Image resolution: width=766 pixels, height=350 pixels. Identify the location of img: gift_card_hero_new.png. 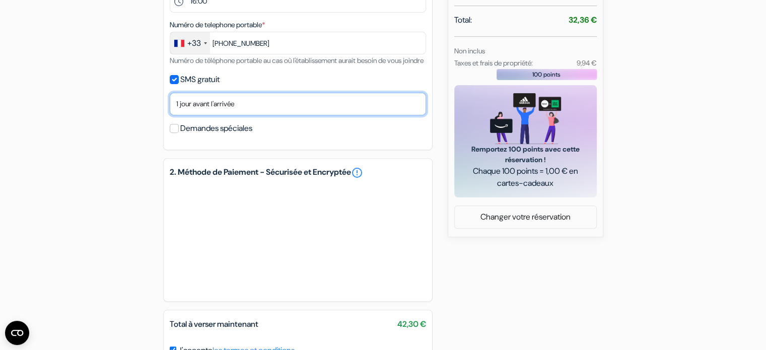
(525, 118).